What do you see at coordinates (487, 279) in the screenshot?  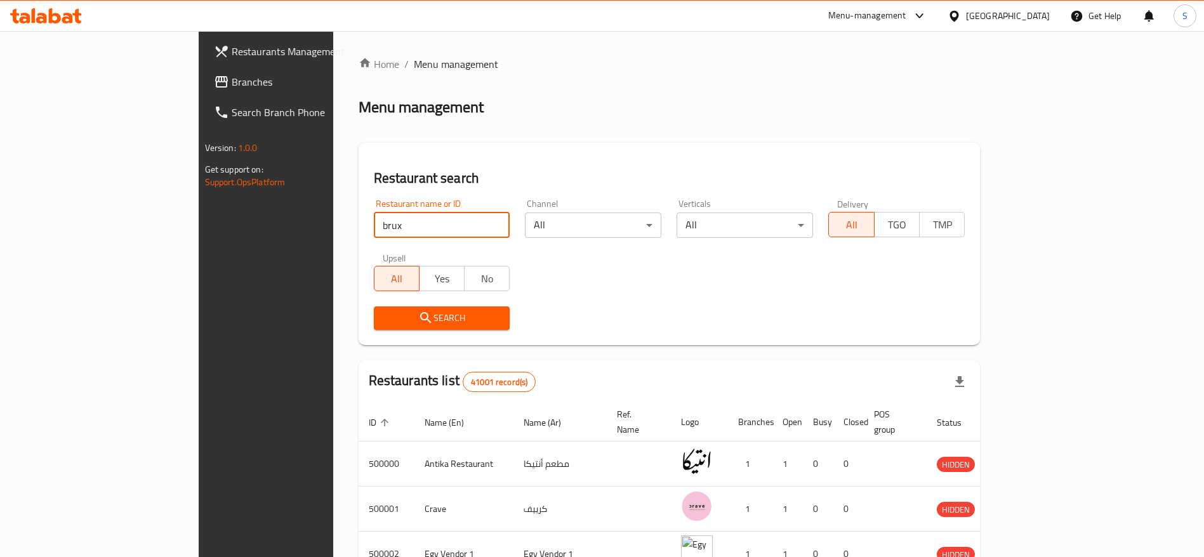 I see `button: No` at bounding box center [487, 279].